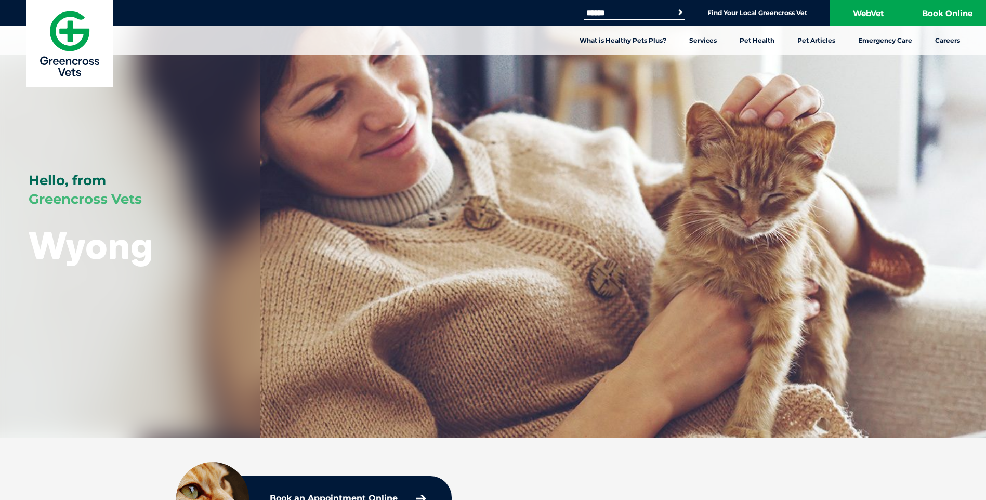 The image size is (986, 500). I want to click on a: Careers, so click(947, 41).